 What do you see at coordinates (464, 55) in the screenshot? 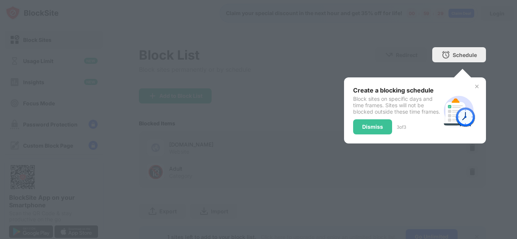
I see `div: Schedule` at bounding box center [464, 55].